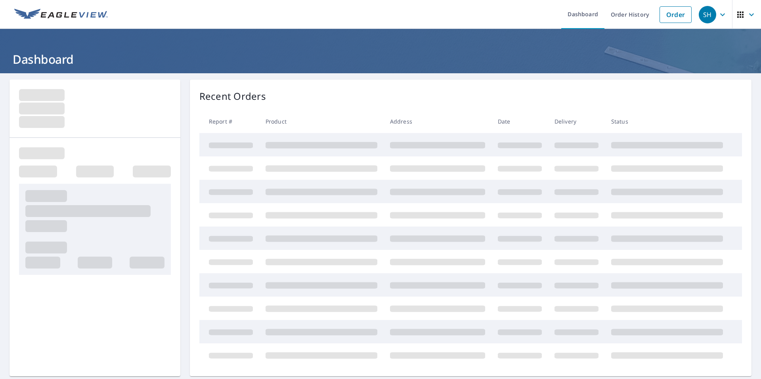  Describe the element at coordinates (322, 121) in the screenshot. I see `th: Product` at that location.